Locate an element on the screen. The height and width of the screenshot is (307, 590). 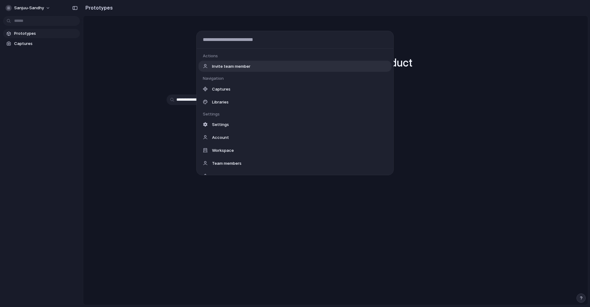
div: Settings is located at coordinates (298, 114).